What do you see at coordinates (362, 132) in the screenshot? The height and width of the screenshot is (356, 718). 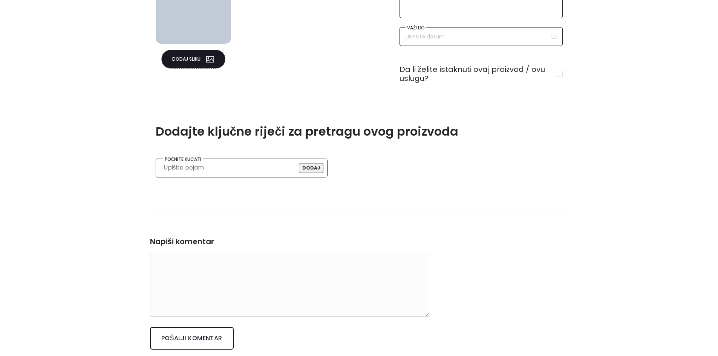 I see `h3: Dodajte ključne riječi za pretragu ovog proizvoda` at bounding box center [362, 132].